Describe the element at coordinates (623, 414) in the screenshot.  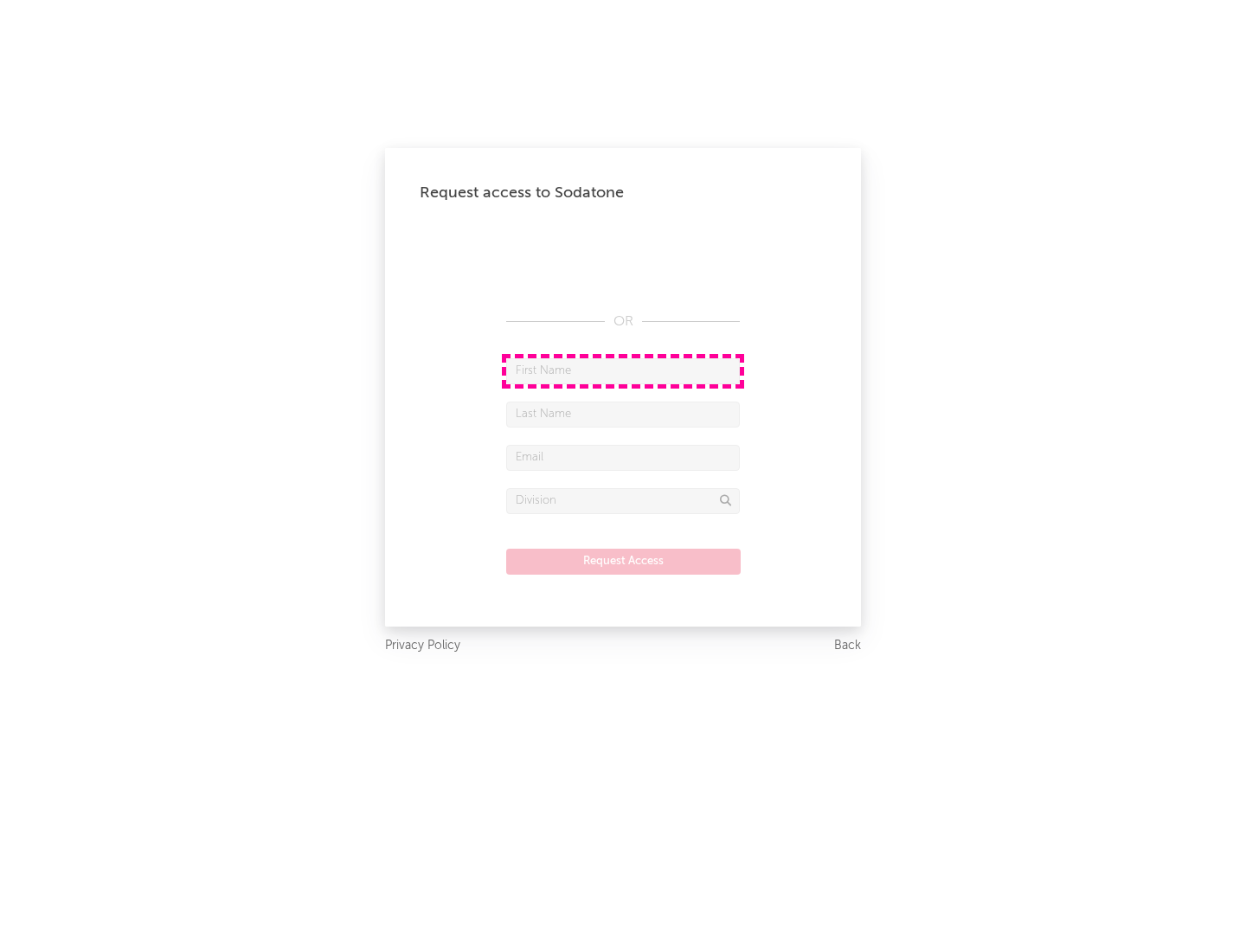
I see `input: Last Name` at that location.